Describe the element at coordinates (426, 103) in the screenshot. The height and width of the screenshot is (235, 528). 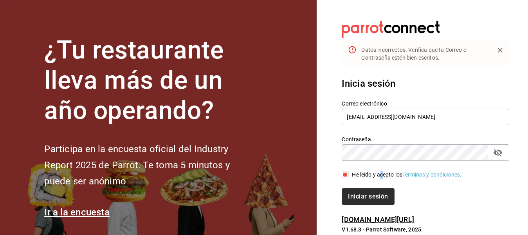
I see `label: Correo electrónico` at that location.